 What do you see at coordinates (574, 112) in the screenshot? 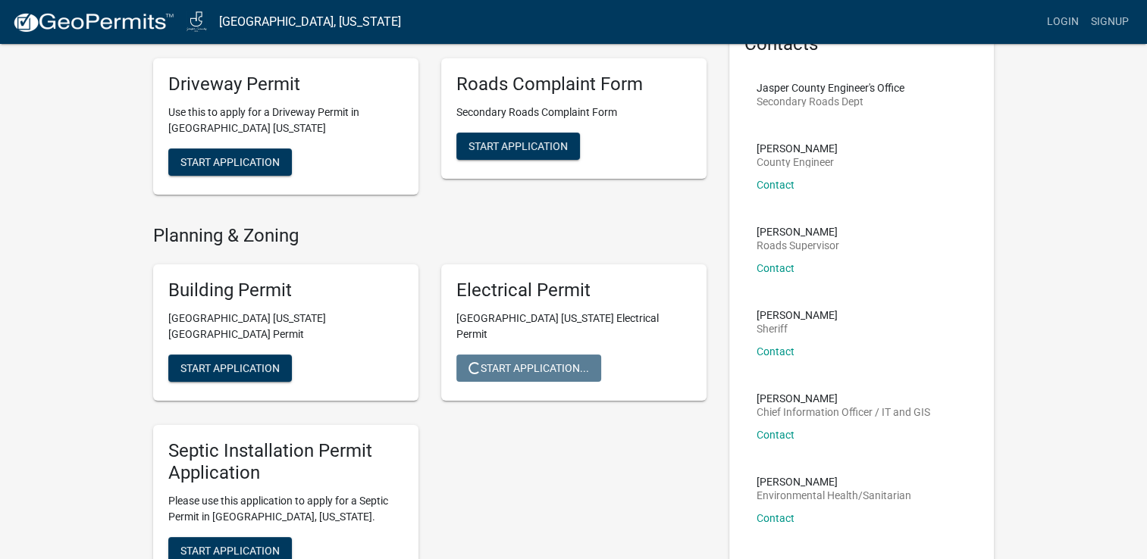
I see `p: Secondary Roads Complaint Form` at bounding box center [574, 112].